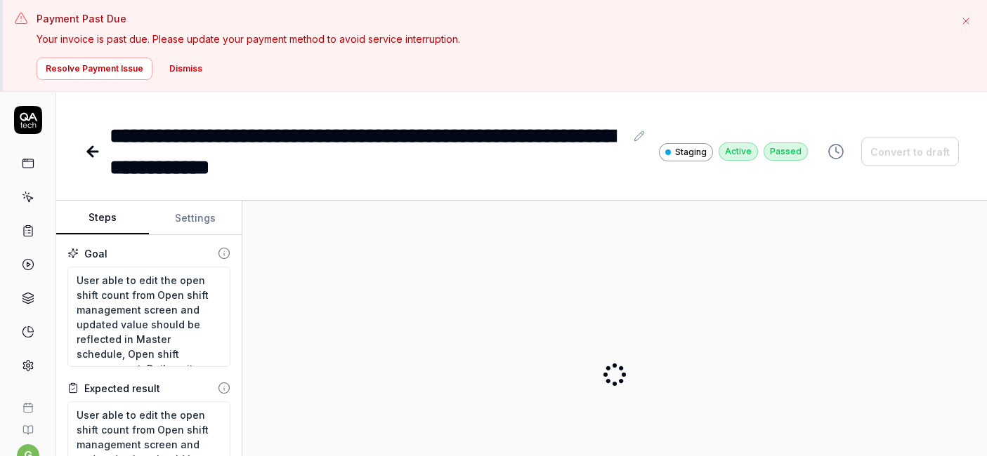 The image size is (987, 456). I want to click on button: Steps, so click(103, 218).